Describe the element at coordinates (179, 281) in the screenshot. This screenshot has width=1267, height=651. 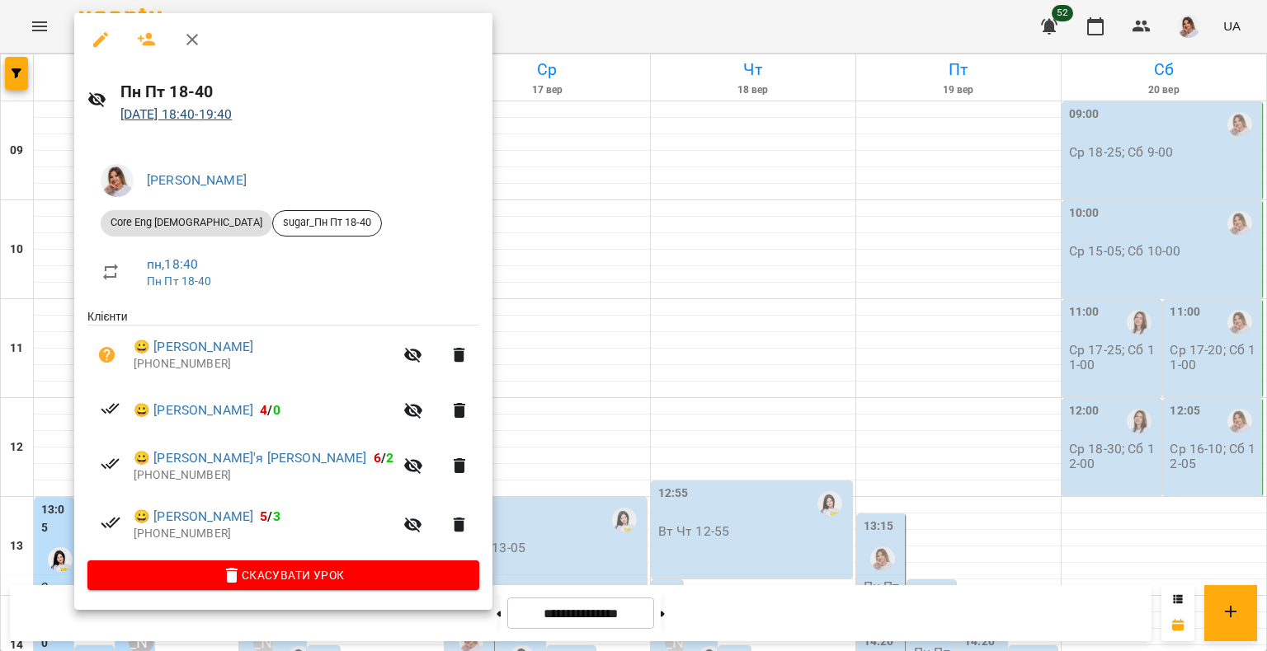
I see `a: Пн Пт 18-40` at that location.